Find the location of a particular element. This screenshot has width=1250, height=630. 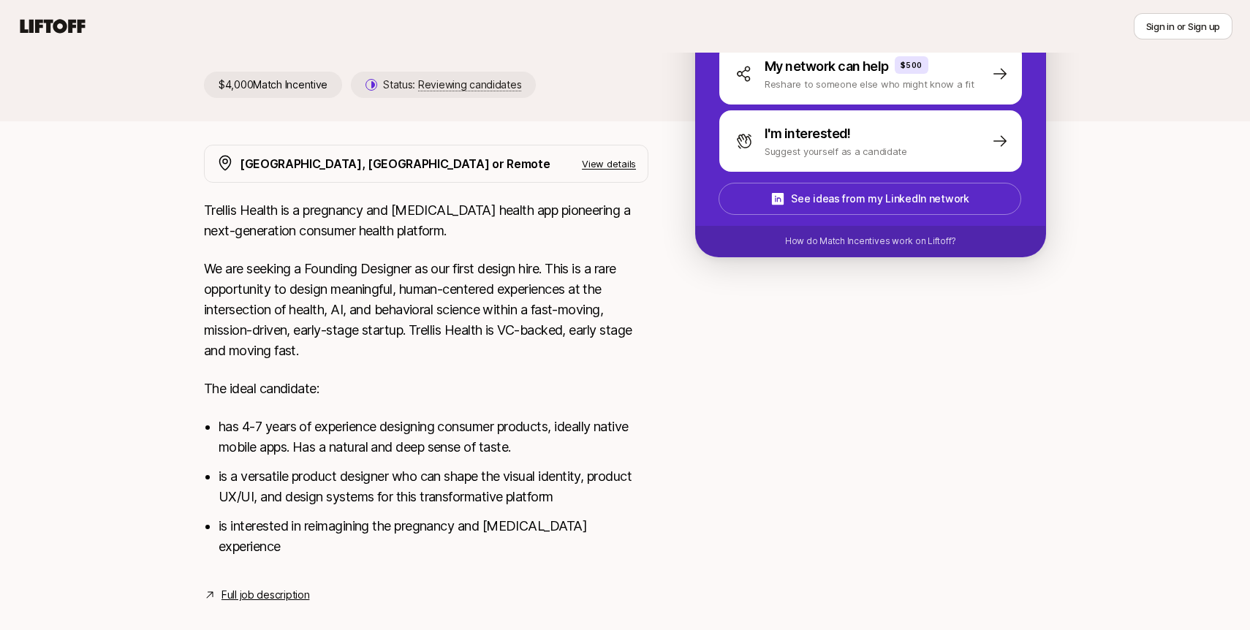

p: Reshare to someone else who might know a fit is located at coordinates (869, 84).